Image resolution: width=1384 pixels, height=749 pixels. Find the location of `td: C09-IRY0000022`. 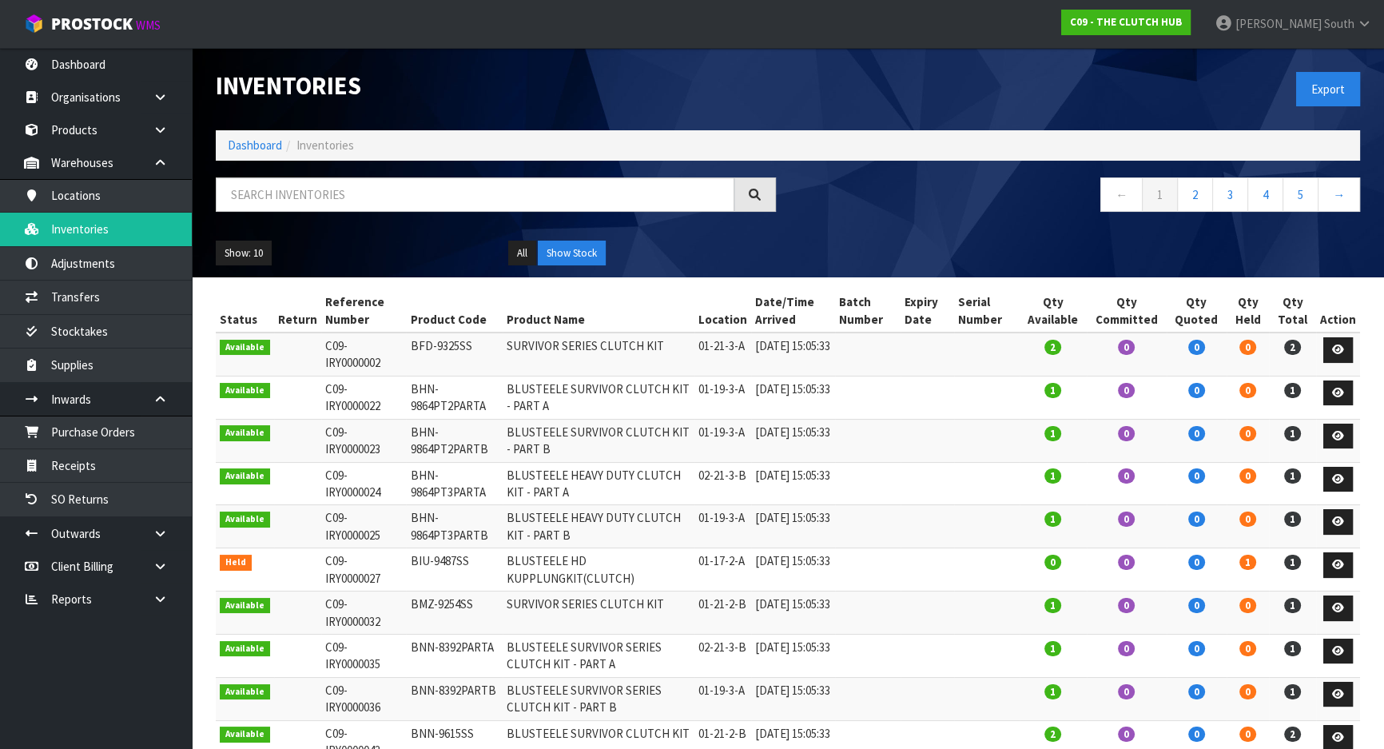

td: C09-IRY0000022 is located at coordinates (364, 397).